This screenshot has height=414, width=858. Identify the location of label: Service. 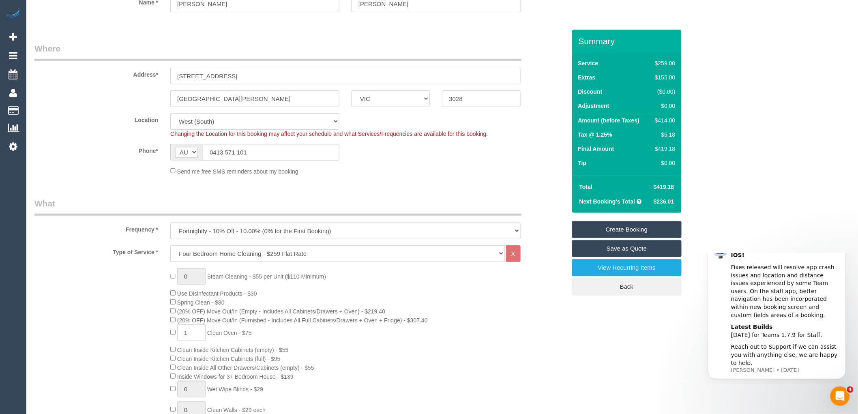
(589, 63).